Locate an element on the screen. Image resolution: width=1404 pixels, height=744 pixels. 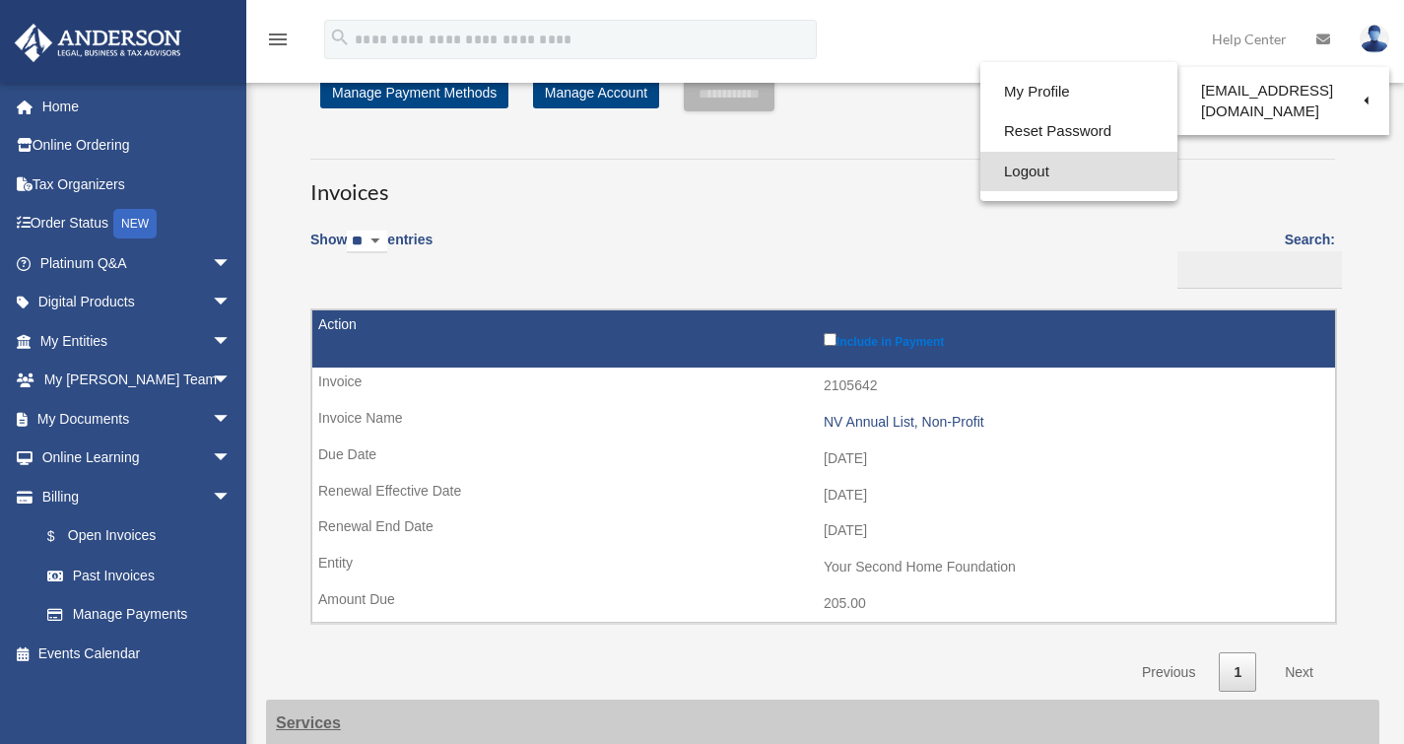
a: Home is located at coordinates (137, 106).